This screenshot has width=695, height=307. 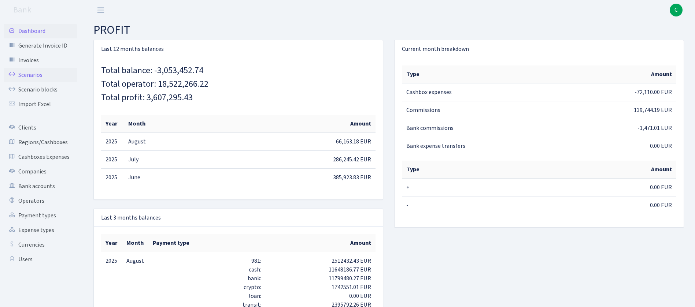 I want to click on div: Current month breakdown, so click(x=539, y=49).